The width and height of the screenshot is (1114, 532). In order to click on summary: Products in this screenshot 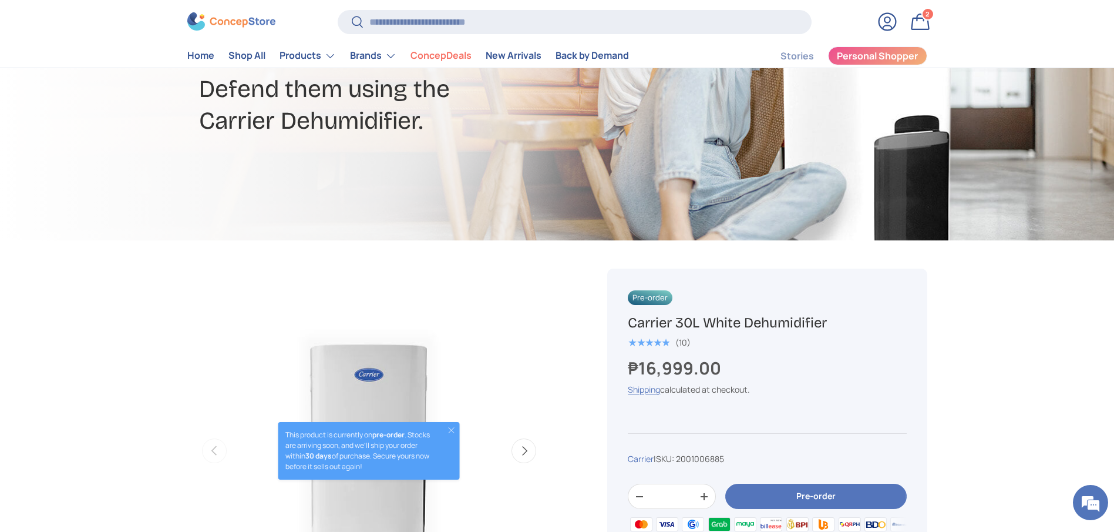, I will do `click(308, 56)`.